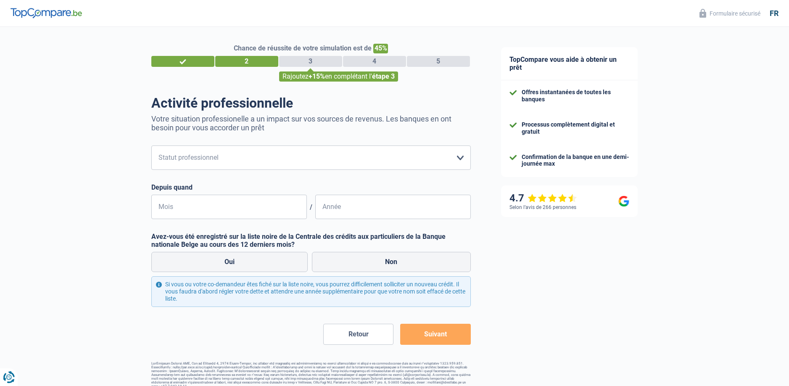 This screenshot has height=386, width=789. I want to click on label: Non, so click(392, 262).